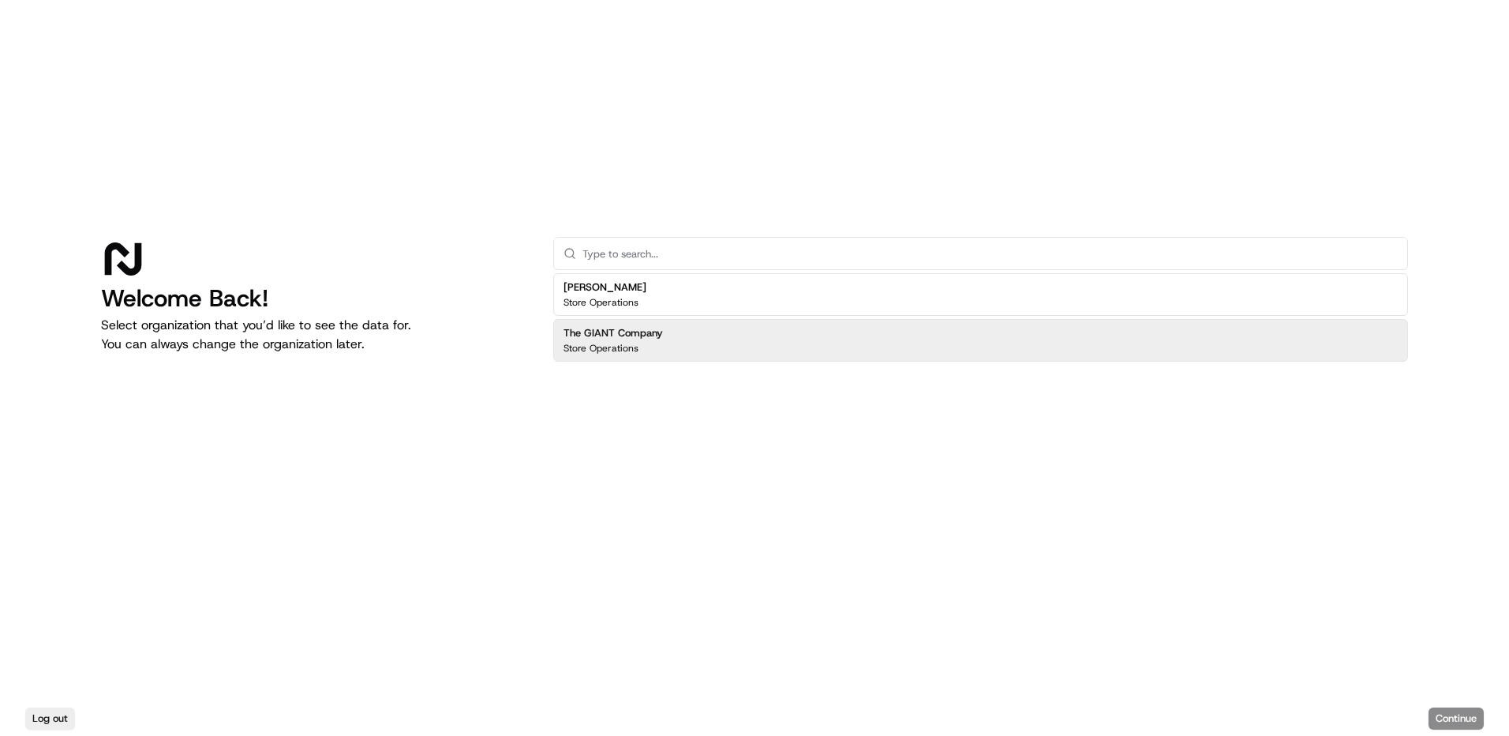 Image resolution: width=1509 pixels, height=736 pixels. What do you see at coordinates (990, 253) in the screenshot?
I see `input: Type to search...` at bounding box center [990, 253].